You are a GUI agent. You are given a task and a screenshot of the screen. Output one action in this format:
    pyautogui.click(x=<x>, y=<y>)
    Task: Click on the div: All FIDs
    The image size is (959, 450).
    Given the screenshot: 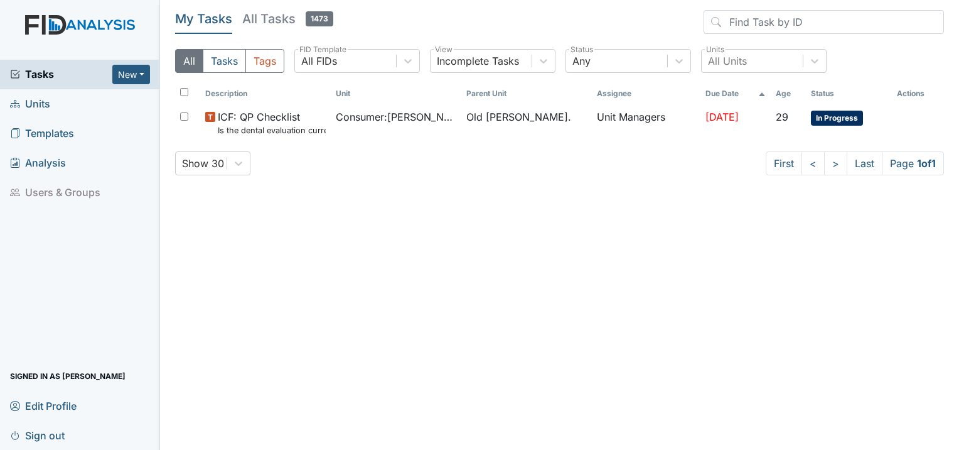 What is the action you would take?
    pyautogui.click(x=319, y=61)
    